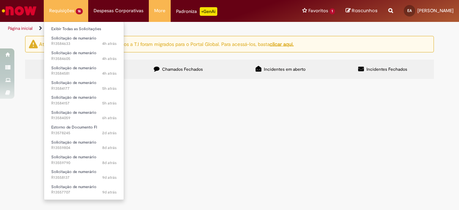 Image resolution: width=459 pixels, height=210 pixels. I want to click on time: 01/10/2025 09:49:05, so click(109, 58).